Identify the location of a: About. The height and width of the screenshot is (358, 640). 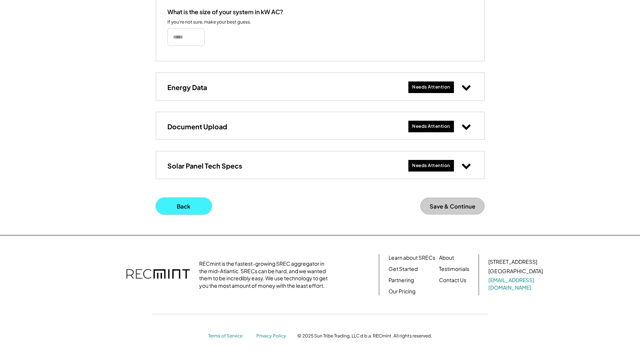
(447, 258).